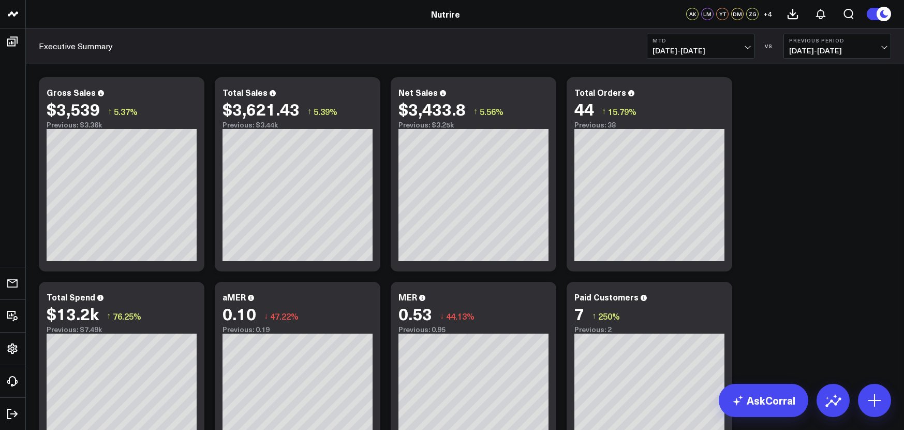 This screenshot has height=430, width=904. What do you see at coordinates (408, 297) in the screenshot?
I see `div: MER` at bounding box center [408, 297].